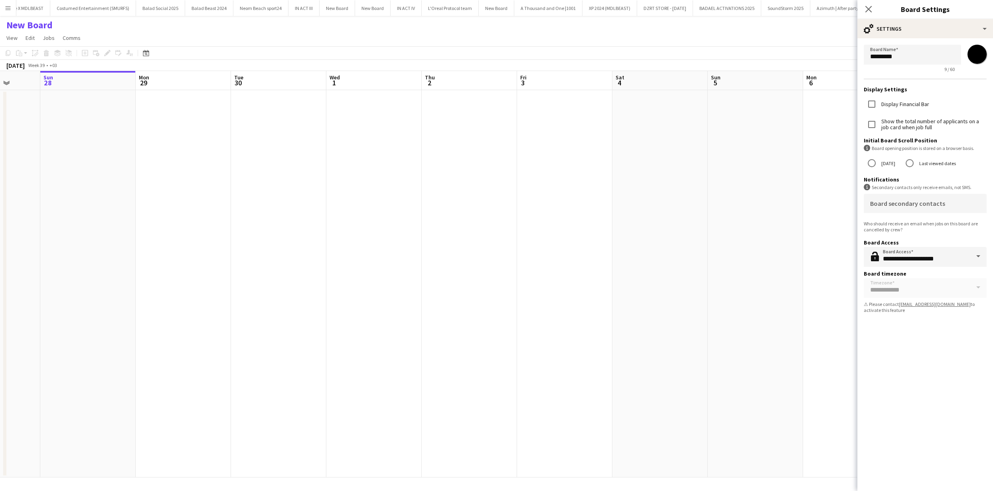  Describe the element at coordinates (925, 29) in the screenshot. I see `div: Settings` at that location.